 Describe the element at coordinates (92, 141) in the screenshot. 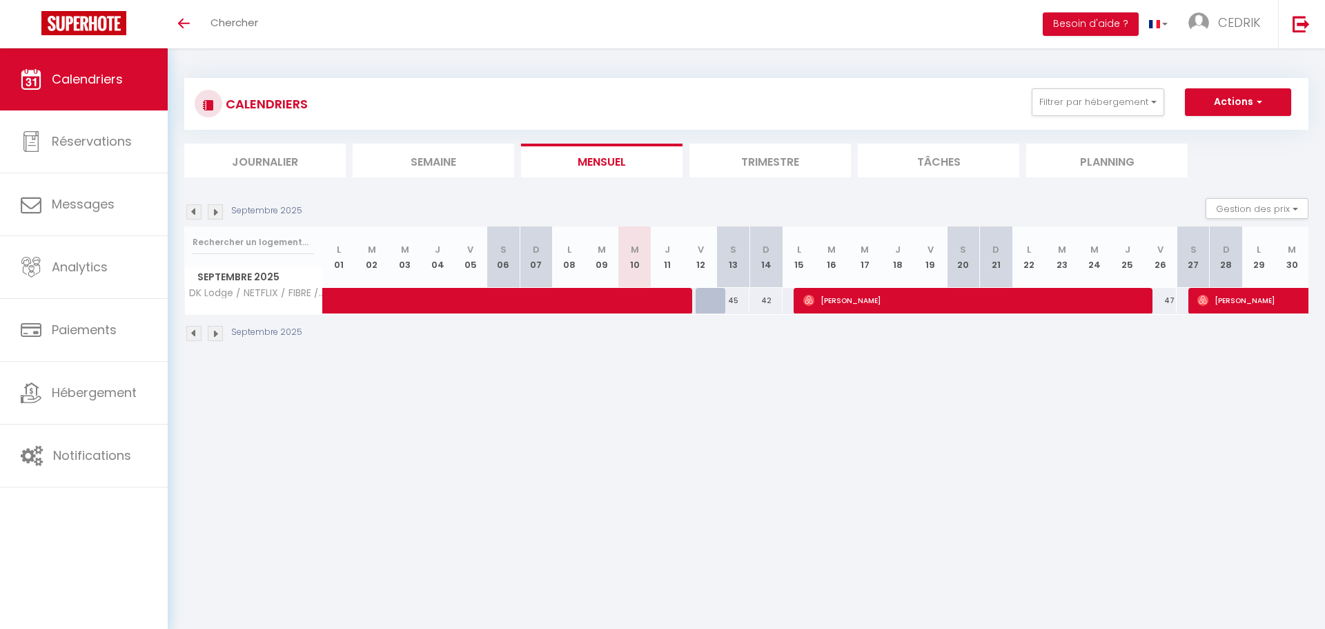

I see `span: Réservations` at that location.